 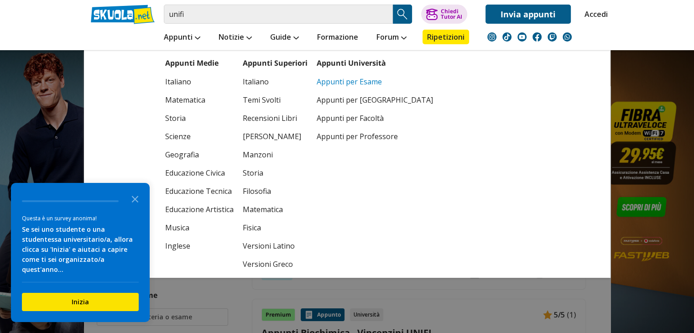 What do you see at coordinates (351, 63) in the screenshot?
I see `a: Appunti Università` at bounding box center [351, 63].